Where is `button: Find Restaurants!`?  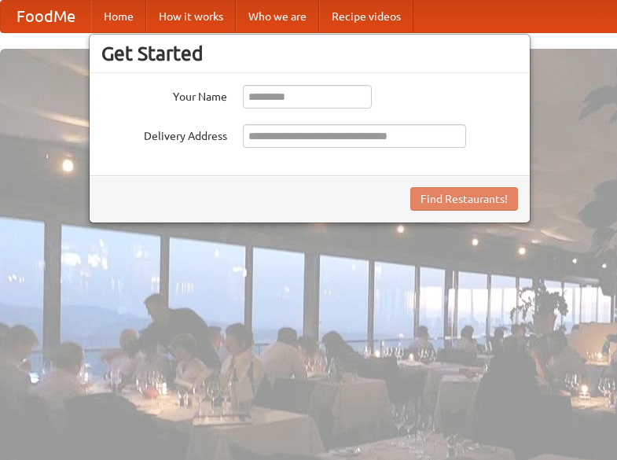
button: Find Restaurants! is located at coordinates (464, 199).